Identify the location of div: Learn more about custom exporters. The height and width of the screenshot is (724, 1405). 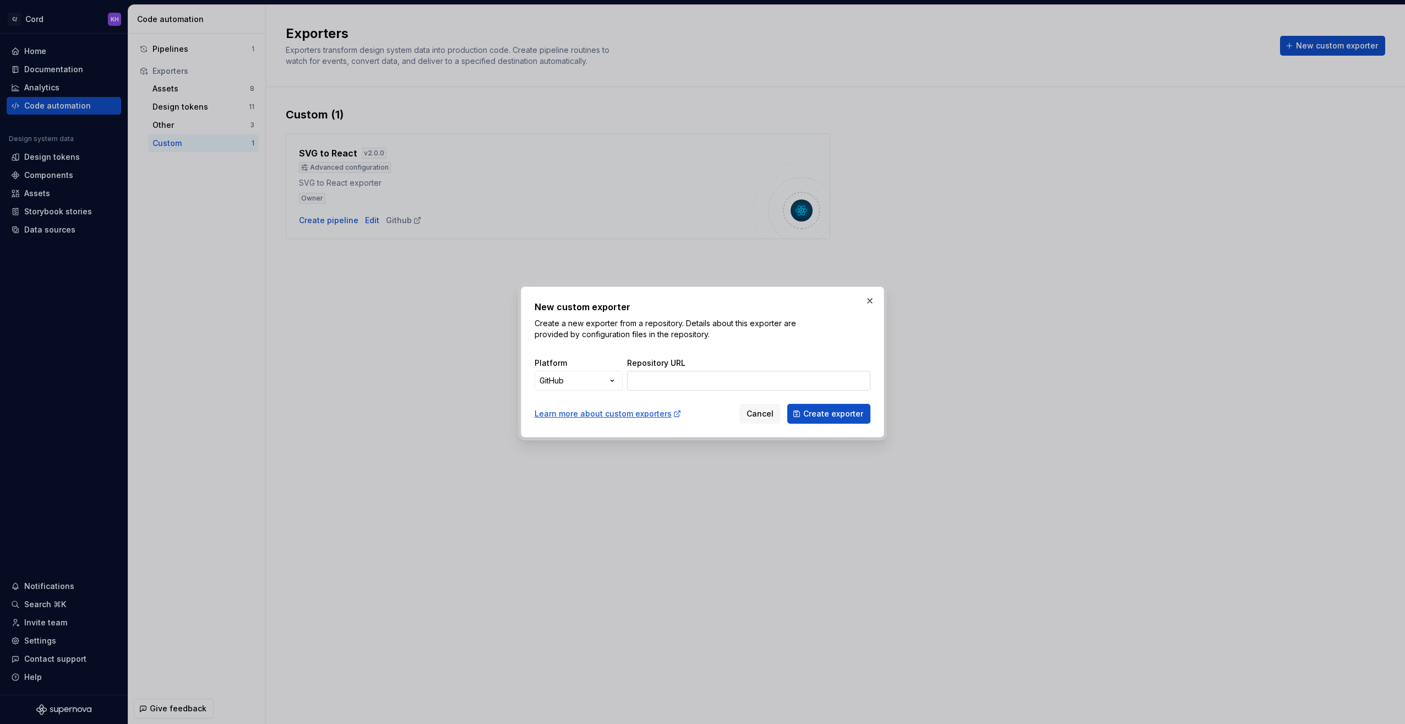
(608, 414).